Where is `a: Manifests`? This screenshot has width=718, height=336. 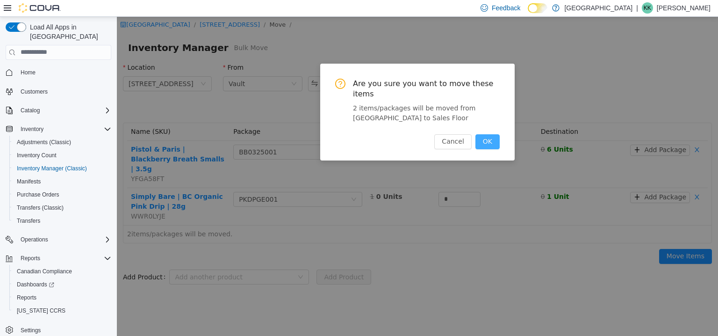
a: Manifests is located at coordinates (29, 181).